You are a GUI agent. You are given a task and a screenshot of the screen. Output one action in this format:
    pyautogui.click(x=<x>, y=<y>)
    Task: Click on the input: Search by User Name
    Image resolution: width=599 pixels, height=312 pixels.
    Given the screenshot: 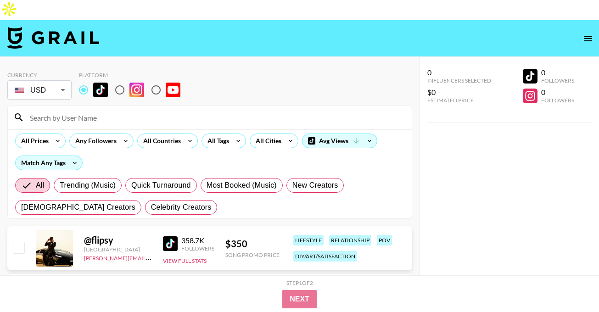 What is the action you would take?
    pyautogui.click(x=215, y=118)
    